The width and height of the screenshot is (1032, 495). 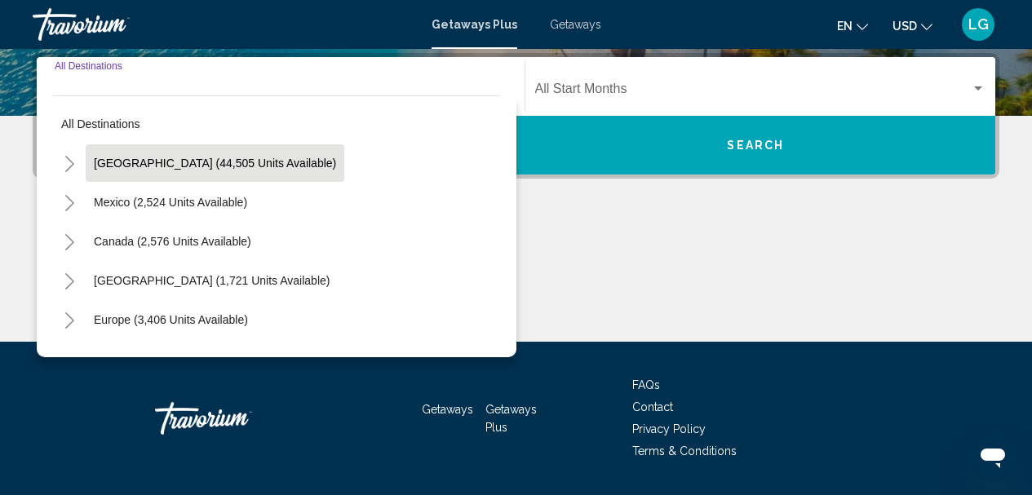 I want to click on span: All destinations, so click(x=100, y=124).